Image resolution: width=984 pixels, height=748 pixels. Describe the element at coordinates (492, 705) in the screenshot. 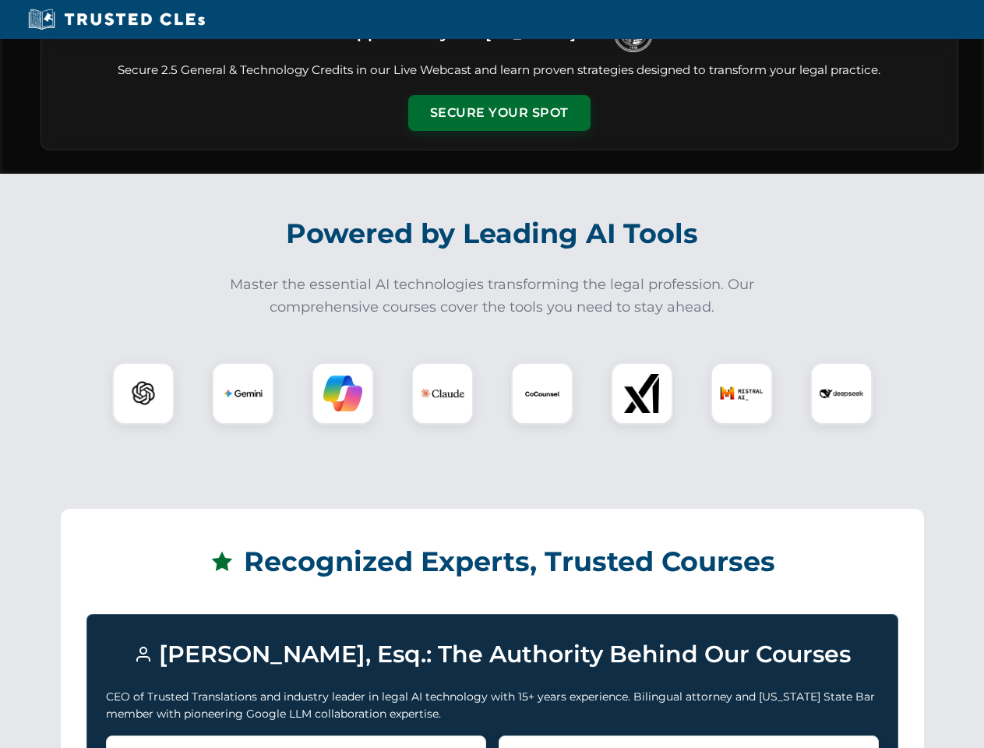

I see `p: CEO of Trusted Translations and industry leader in legal AI technology with 15+ years experience....` at that location.